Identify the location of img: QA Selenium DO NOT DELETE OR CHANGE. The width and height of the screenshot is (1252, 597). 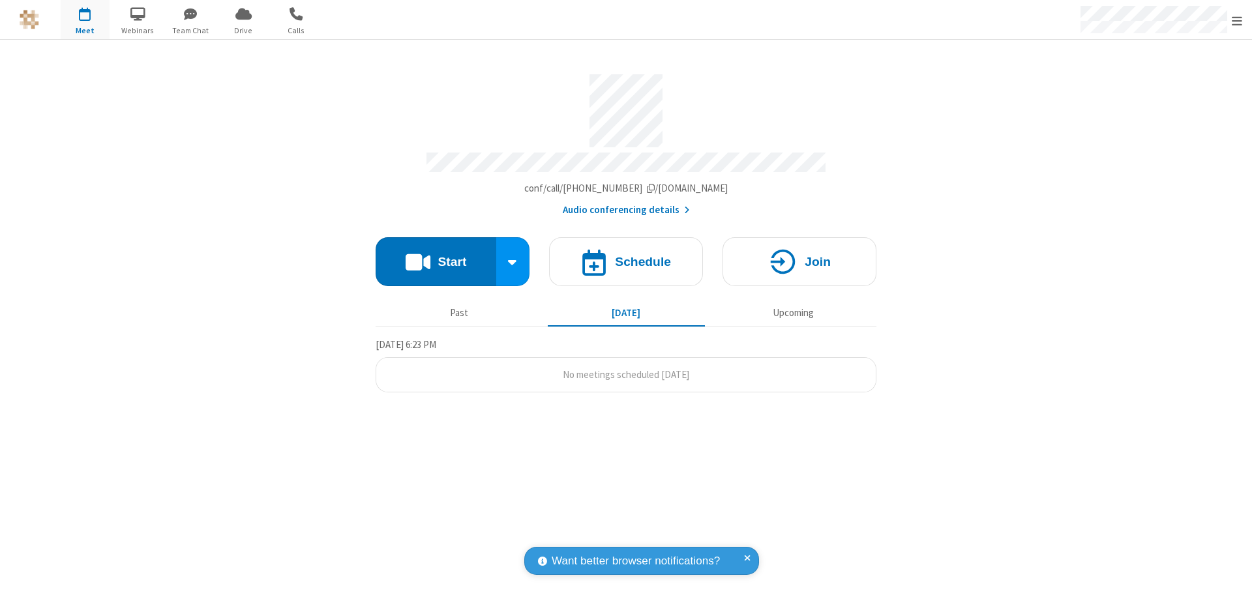
(29, 20).